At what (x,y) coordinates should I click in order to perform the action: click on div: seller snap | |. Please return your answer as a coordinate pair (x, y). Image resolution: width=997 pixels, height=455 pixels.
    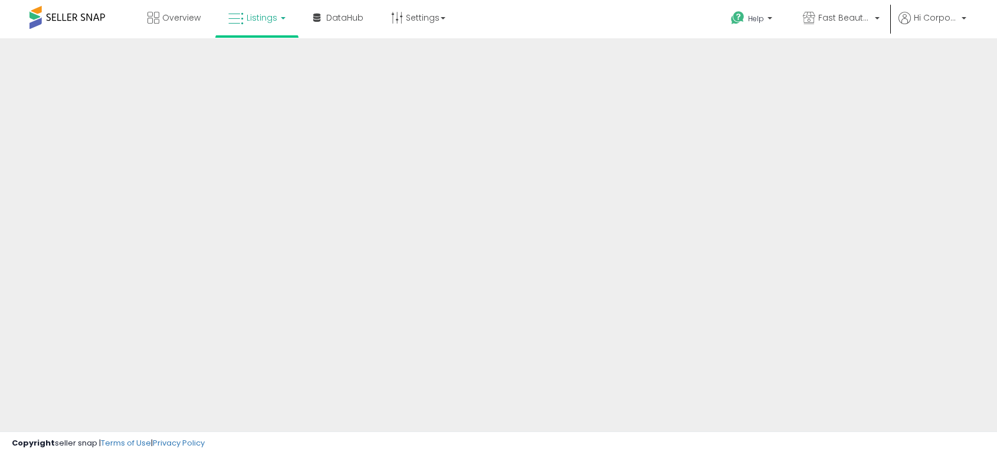
    Looking at the image, I should click on (108, 443).